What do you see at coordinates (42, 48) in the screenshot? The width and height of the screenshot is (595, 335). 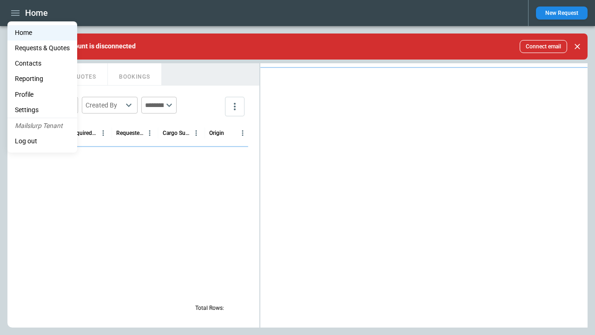 I see `a: Requests & Quotes` at bounding box center [42, 48].